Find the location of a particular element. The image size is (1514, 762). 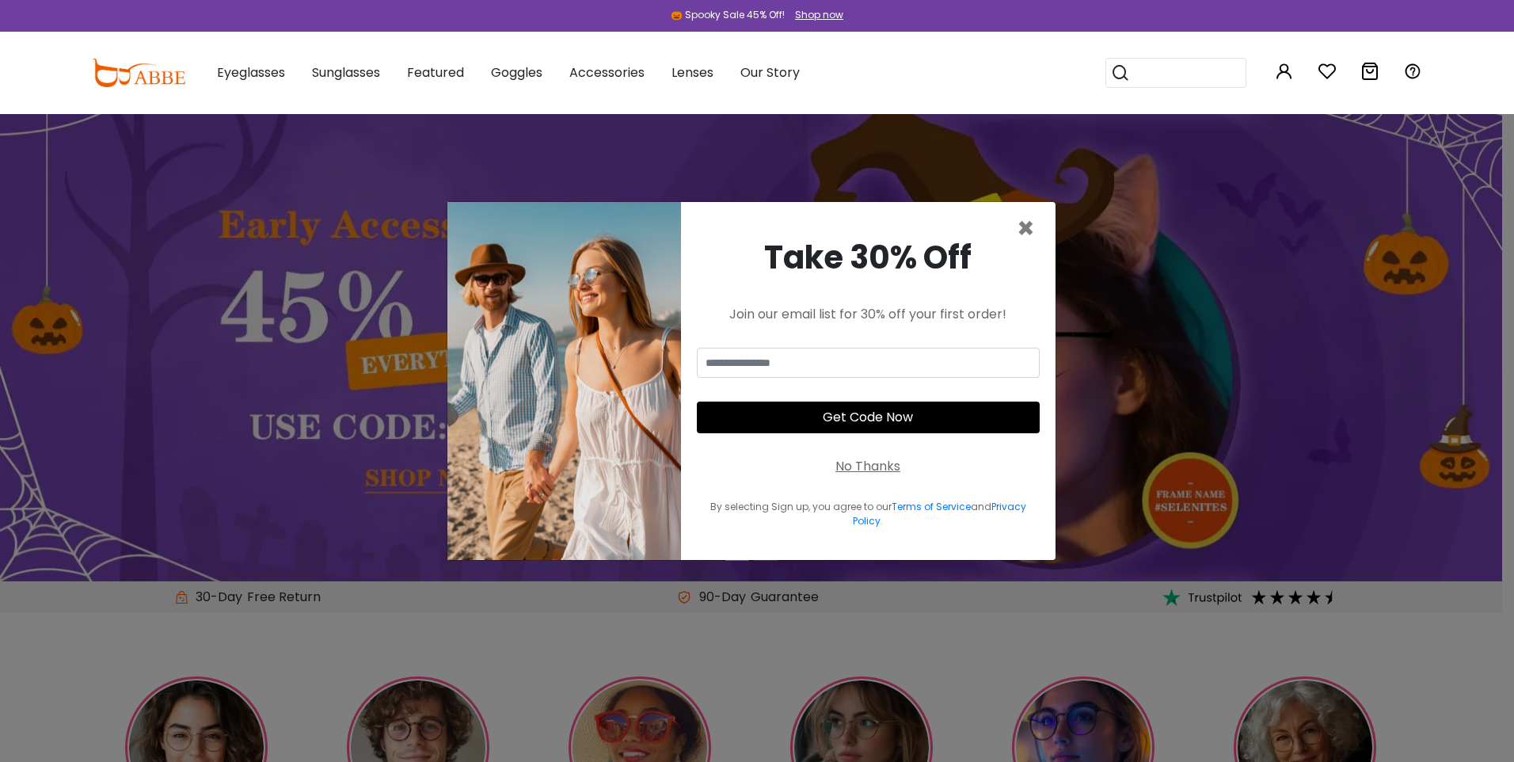

span: Eyeglasses is located at coordinates (251, 72).